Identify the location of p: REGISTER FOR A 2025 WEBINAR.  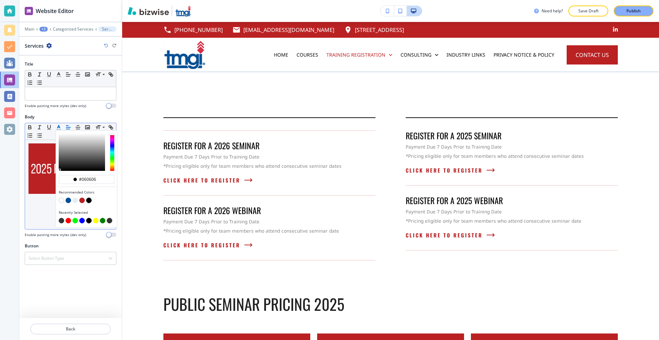
(512, 200).